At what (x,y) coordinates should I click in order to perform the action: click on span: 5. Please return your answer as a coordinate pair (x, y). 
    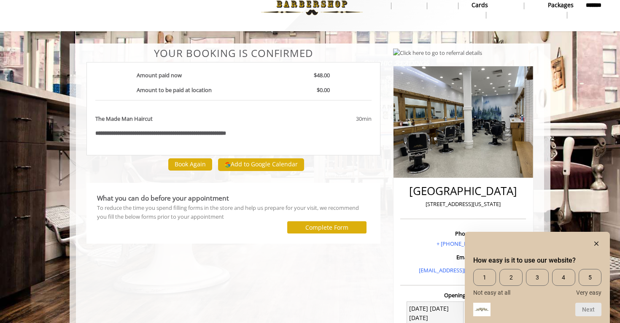
    Looking at the image, I should click on (590, 277).